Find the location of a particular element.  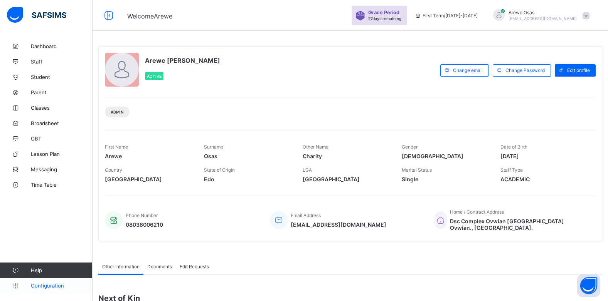

span: Other Information is located at coordinates (121, 267).